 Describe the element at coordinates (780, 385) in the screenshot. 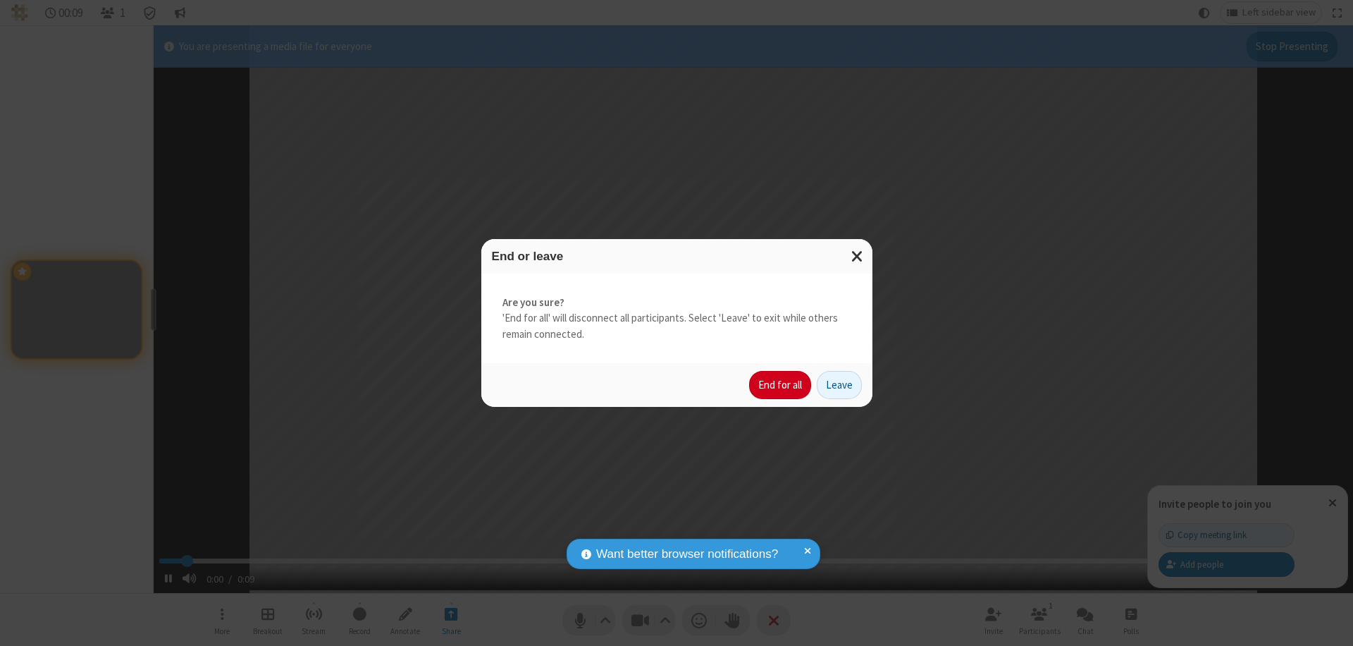

I see `button: End for all` at that location.